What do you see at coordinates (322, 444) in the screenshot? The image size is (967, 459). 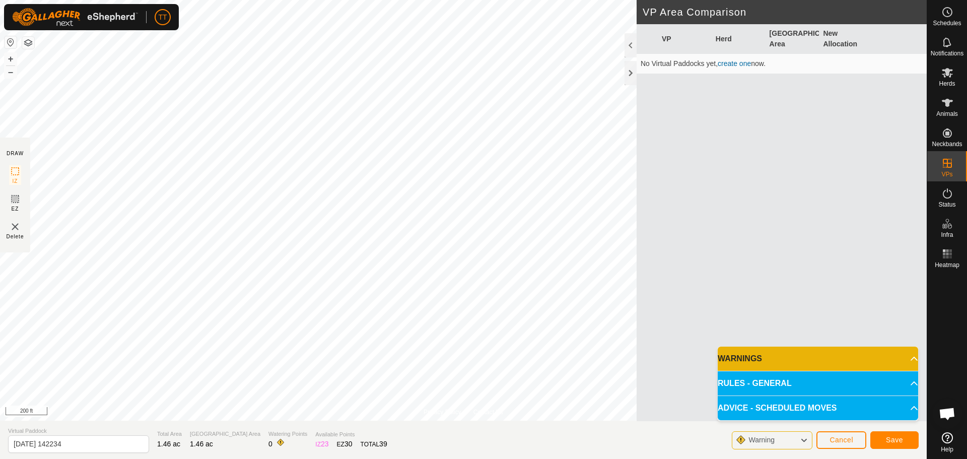 I see `div: IZ` at bounding box center [322, 444].